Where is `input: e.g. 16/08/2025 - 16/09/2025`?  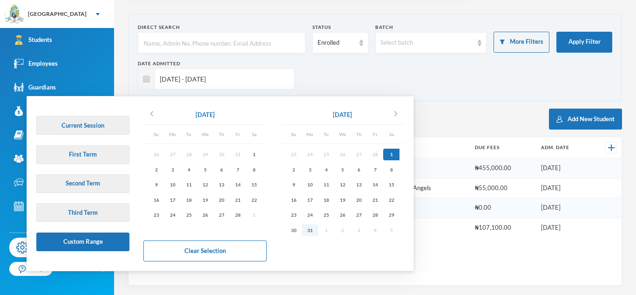
input: e.g. 16/08/2025 - 16/09/2025 is located at coordinates (222, 79).